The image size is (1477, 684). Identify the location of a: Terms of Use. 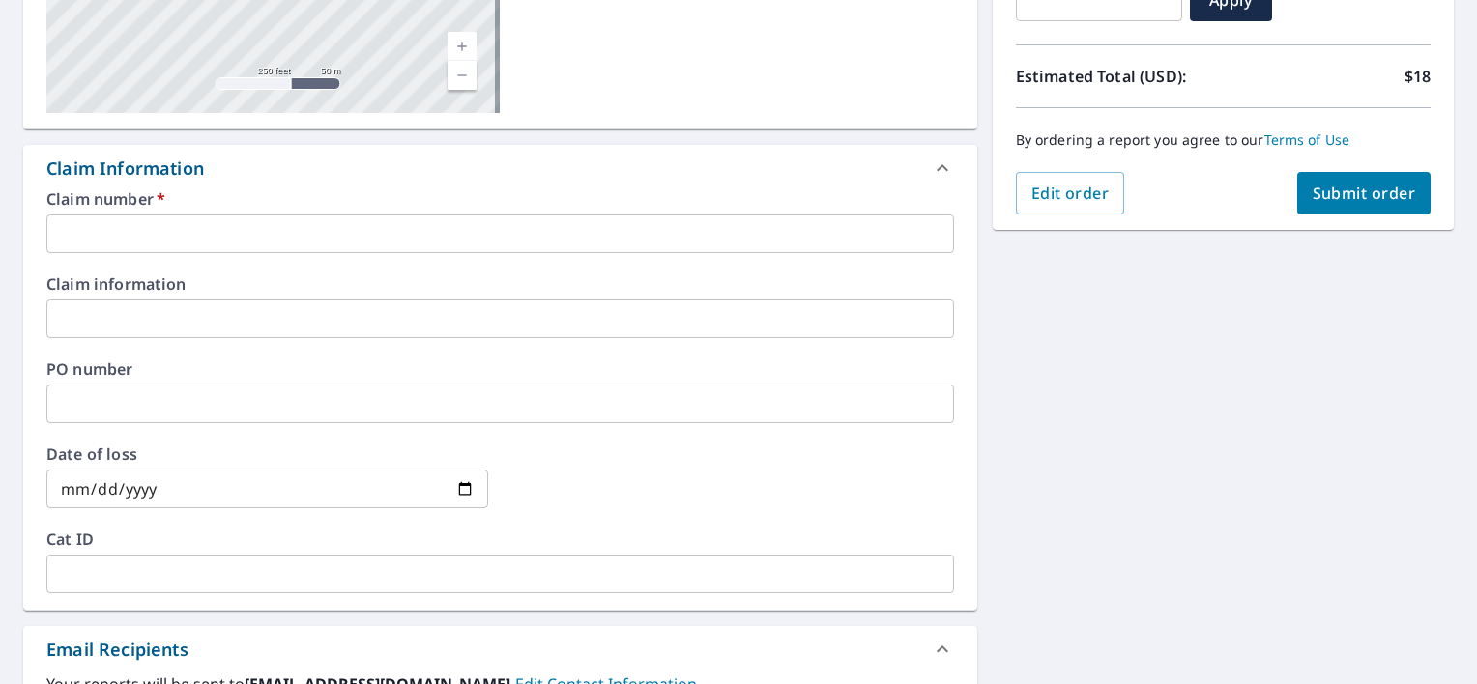
(1307, 139).